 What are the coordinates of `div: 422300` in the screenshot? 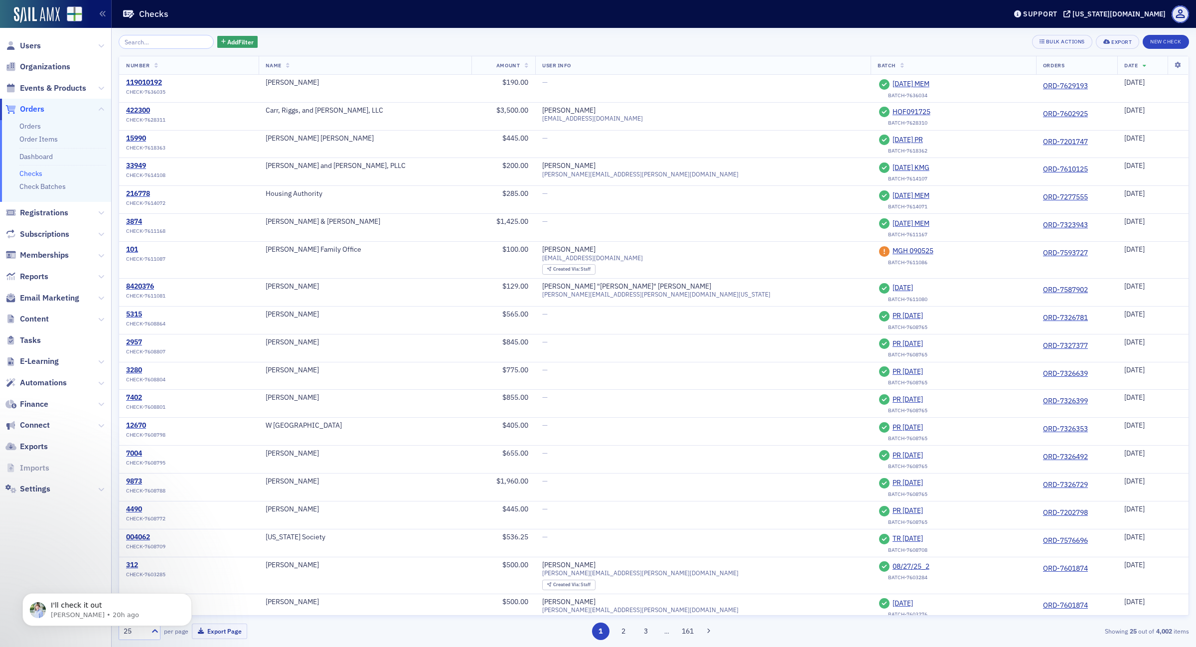 It's located at (146, 111).